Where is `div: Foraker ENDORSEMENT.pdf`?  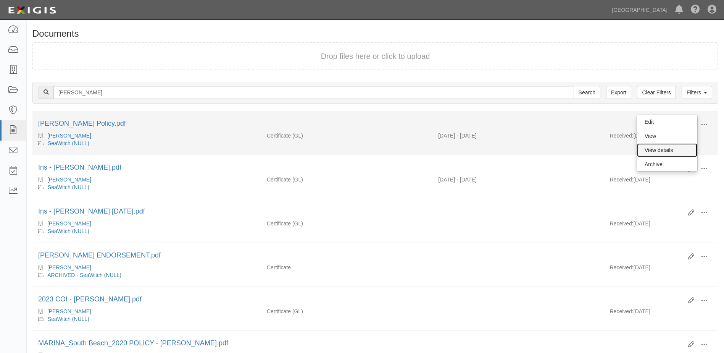 div: Foraker ENDORSEMENT.pdf is located at coordinates (360, 255).